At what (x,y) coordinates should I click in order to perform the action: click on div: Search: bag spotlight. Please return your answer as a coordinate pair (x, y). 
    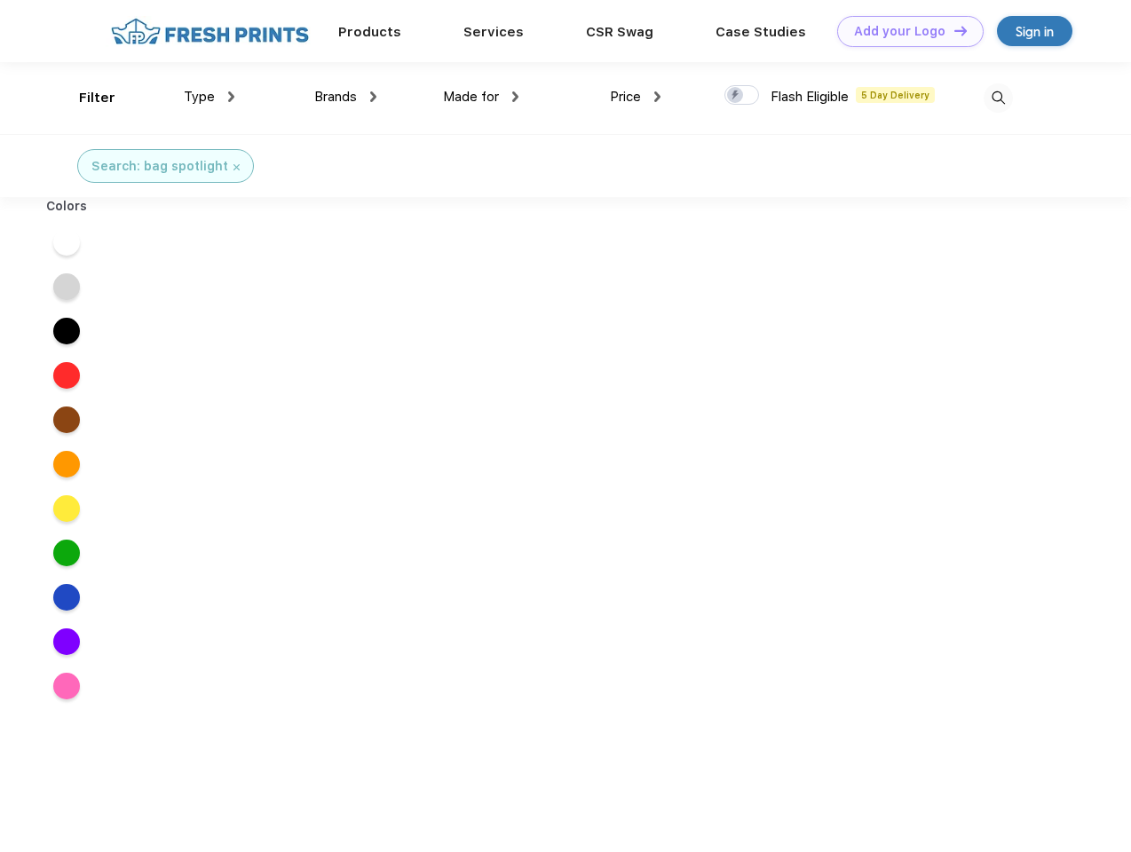
    Looking at the image, I should click on (160, 166).